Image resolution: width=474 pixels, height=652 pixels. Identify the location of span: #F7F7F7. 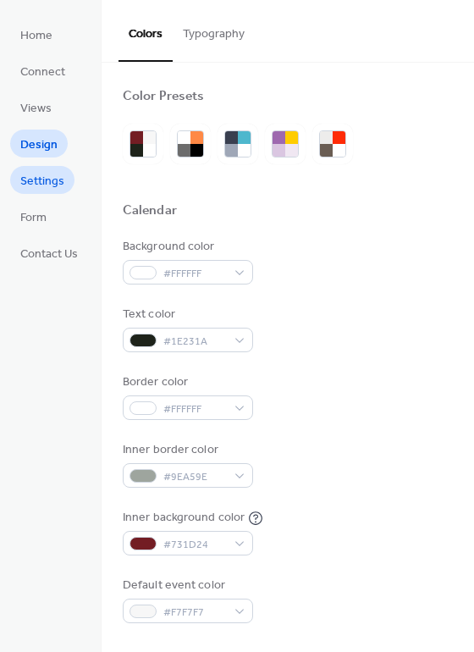
(195, 613).